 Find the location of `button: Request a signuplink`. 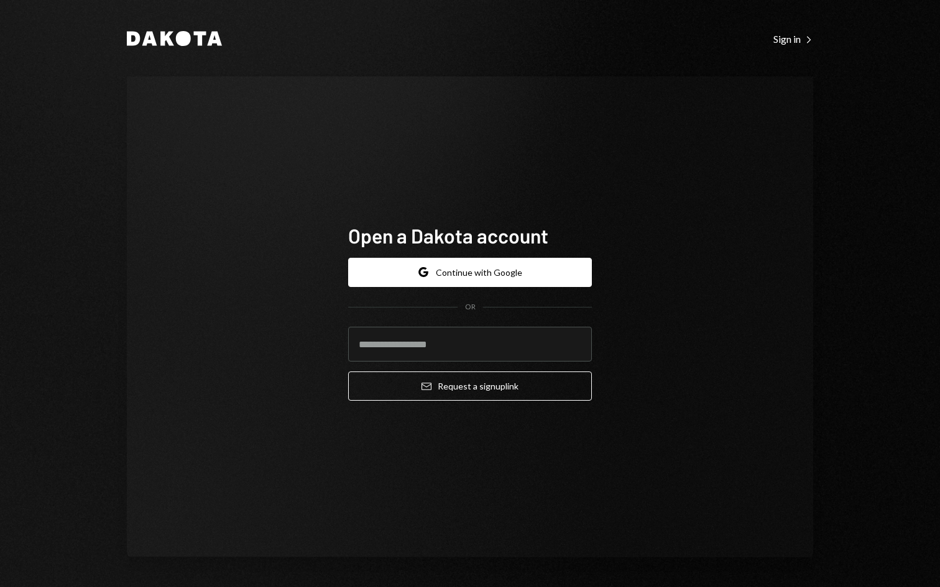

button: Request a signuplink is located at coordinates (470, 386).